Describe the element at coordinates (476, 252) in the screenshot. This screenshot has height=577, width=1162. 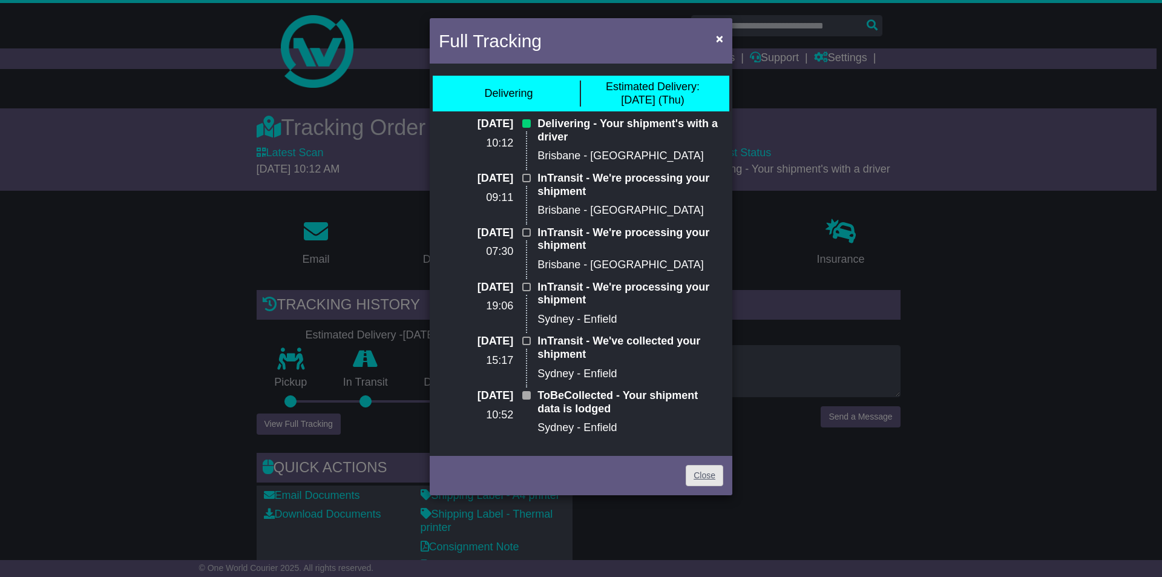
I see `p: 07:30` at that location.